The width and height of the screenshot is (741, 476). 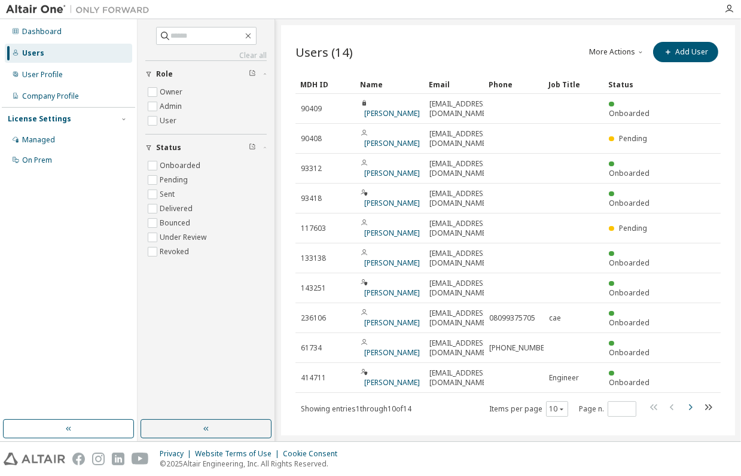 I want to click on a: Clear all, so click(x=206, y=56).